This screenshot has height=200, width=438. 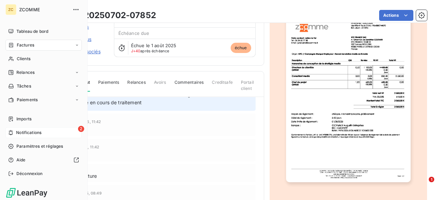 What do you see at coordinates (396, 15) in the screenshot?
I see `button: Actions` at bounding box center [396, 15].